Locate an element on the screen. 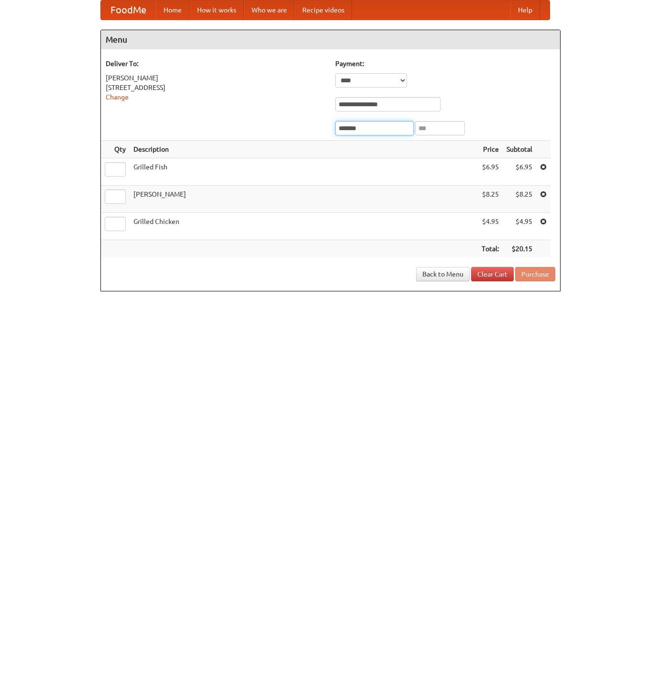  a: Back to Menu is located at coordinates (443, 274).